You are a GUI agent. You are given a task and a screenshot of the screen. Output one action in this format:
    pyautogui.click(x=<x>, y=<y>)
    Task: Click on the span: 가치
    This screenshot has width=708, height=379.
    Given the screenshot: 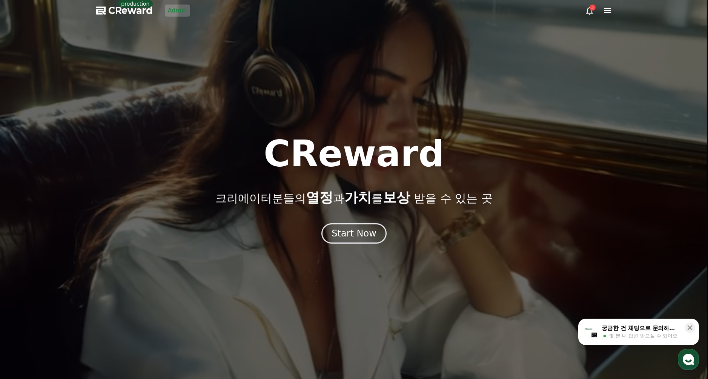 What is the action you would take?
    pyautogui.click(x=358, y=197)
    